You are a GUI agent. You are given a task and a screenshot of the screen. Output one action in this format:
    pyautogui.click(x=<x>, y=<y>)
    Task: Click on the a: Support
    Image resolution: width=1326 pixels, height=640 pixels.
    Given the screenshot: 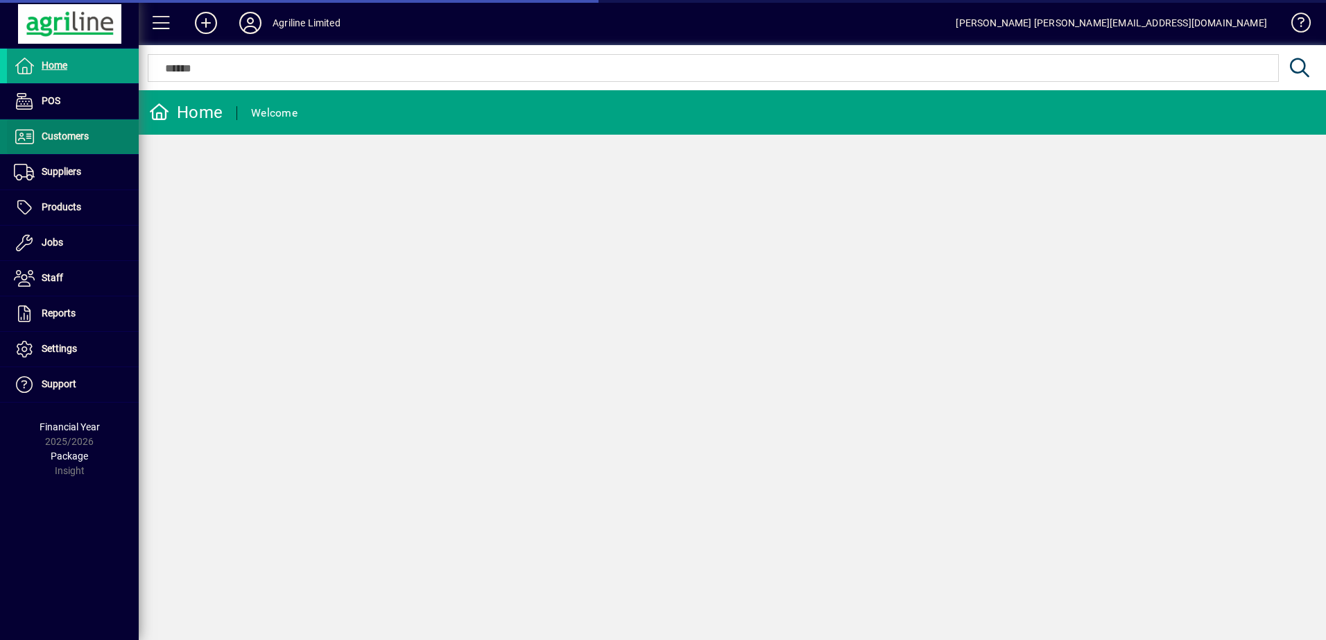 What is the action you would take?
    pyautogui.click(x=73, y=384)
    